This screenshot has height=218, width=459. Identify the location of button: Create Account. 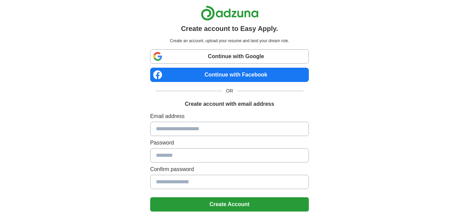
(229, 204).